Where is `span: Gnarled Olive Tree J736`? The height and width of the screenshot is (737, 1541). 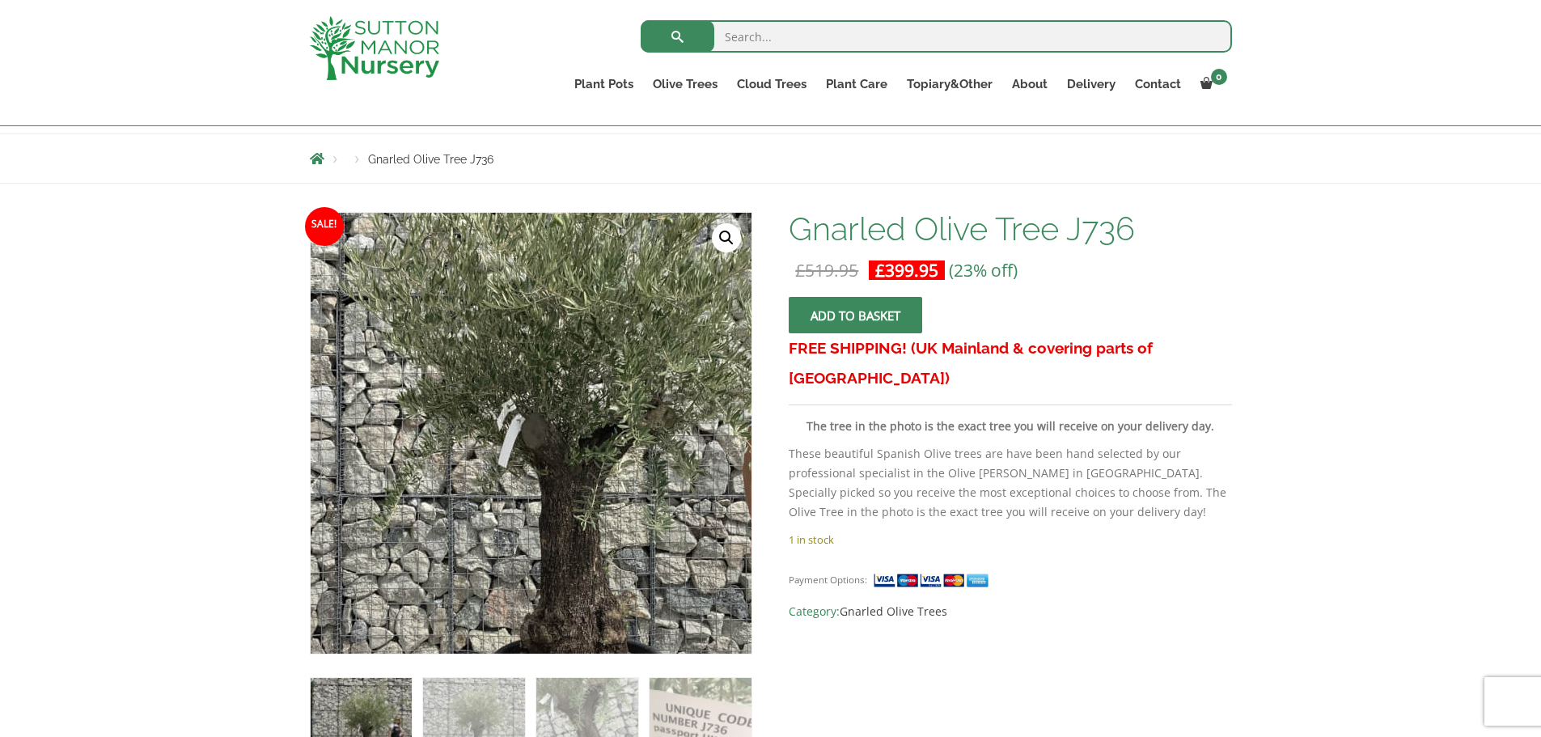 span: Gnarled Olive Tree J736 is located at coordinates (430, 159).